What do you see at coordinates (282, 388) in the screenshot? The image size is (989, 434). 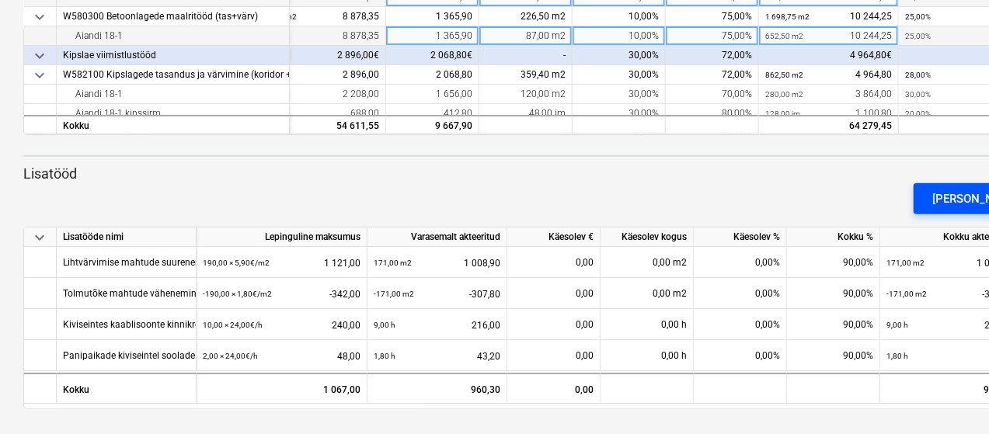 I see `div: 1 067,00` at bounding box center [282, 388].